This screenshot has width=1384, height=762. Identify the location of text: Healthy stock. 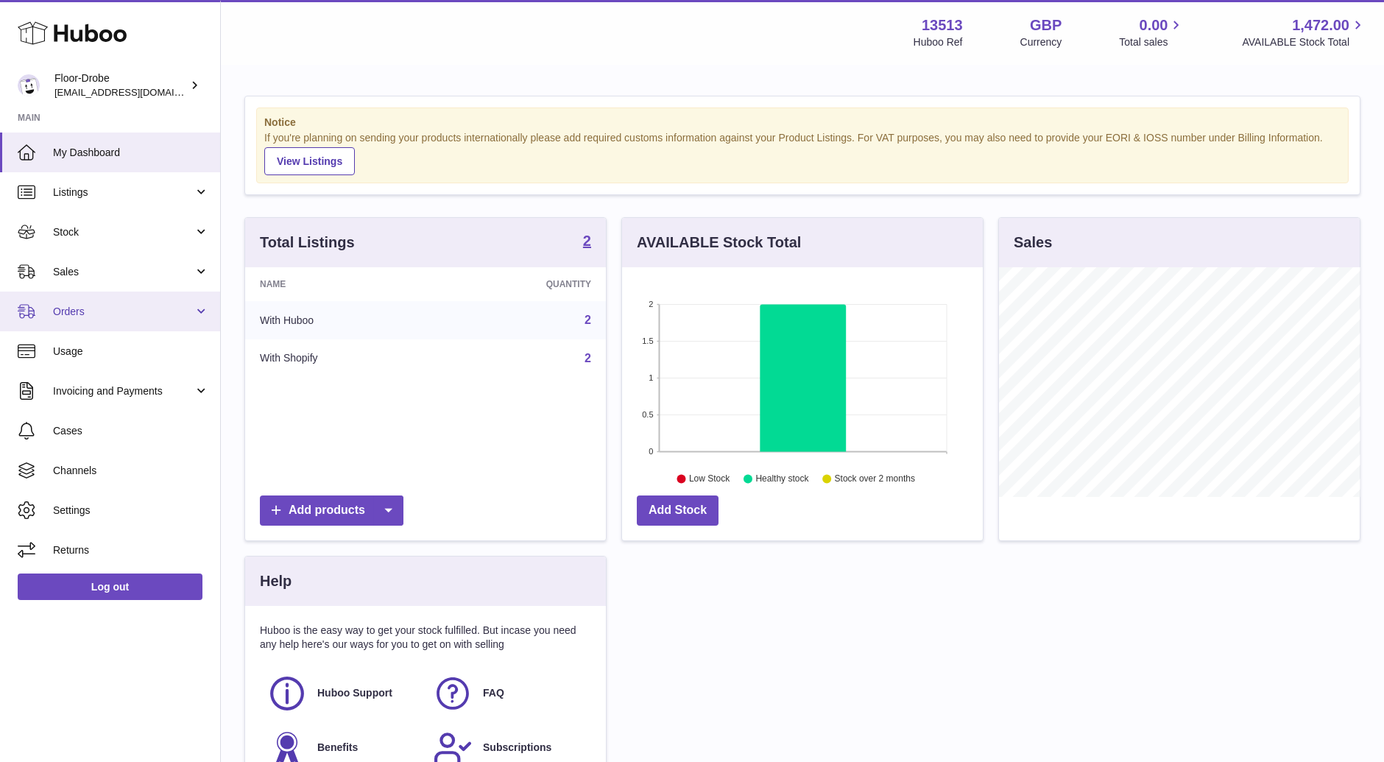
(782, 478).